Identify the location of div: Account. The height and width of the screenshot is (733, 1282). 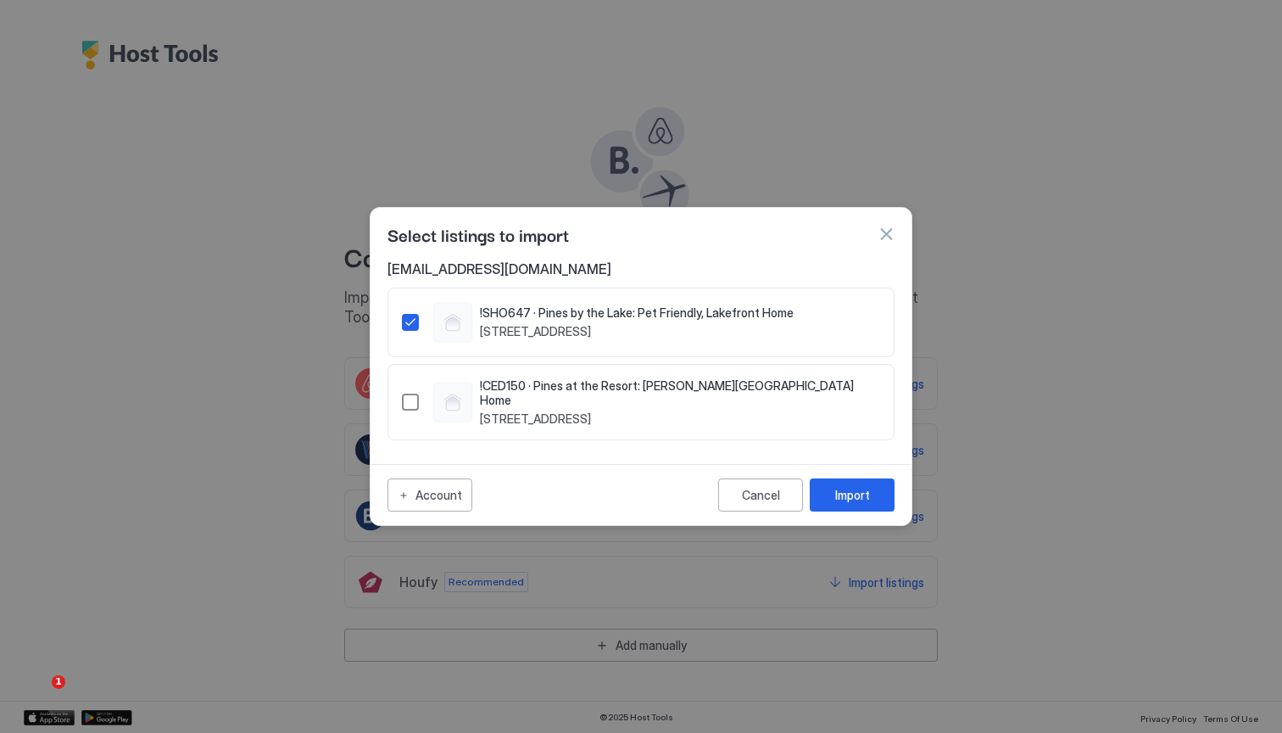
(438, 494).